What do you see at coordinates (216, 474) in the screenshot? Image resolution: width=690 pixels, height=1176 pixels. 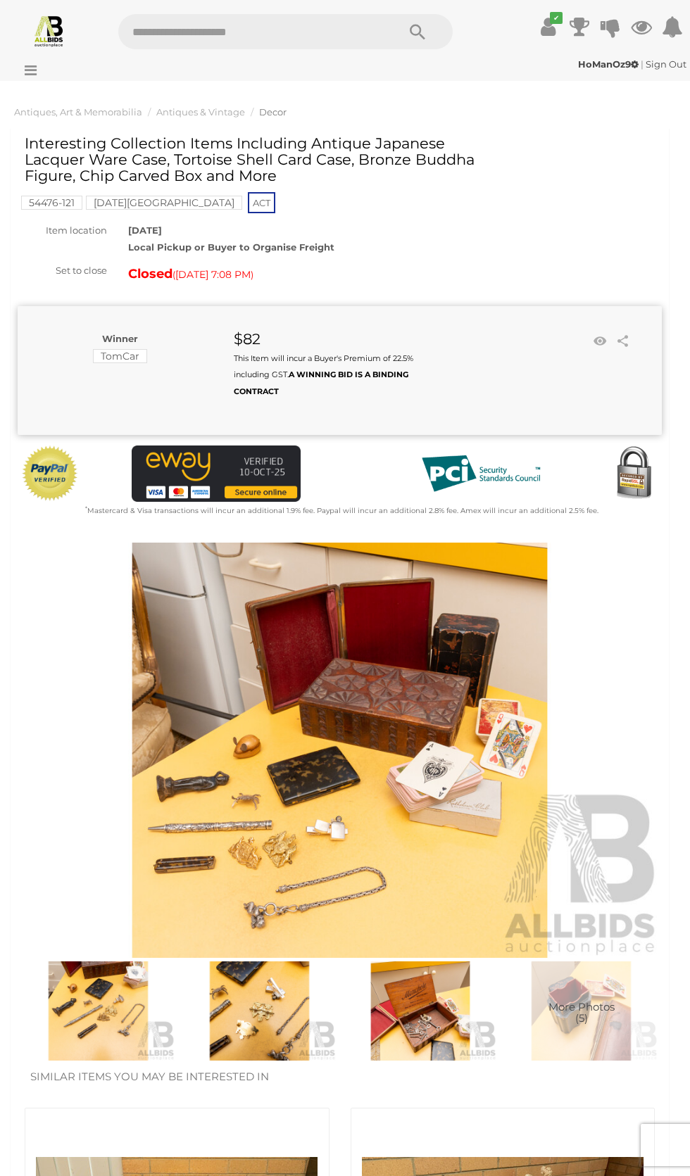 I see `img: eWAY Payment Gateway` at bounding box center [216, 474].